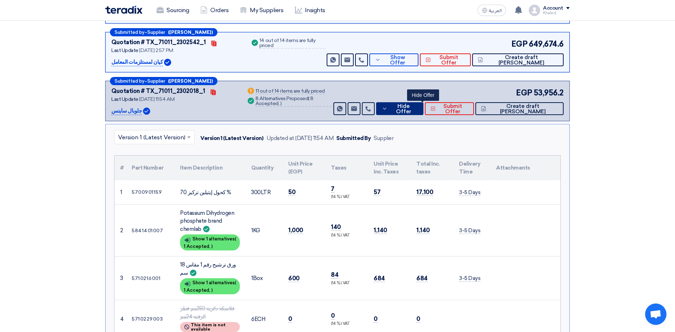 The image size is (675, 332). I want to click on span: Submit Offer, so click(452, 109).